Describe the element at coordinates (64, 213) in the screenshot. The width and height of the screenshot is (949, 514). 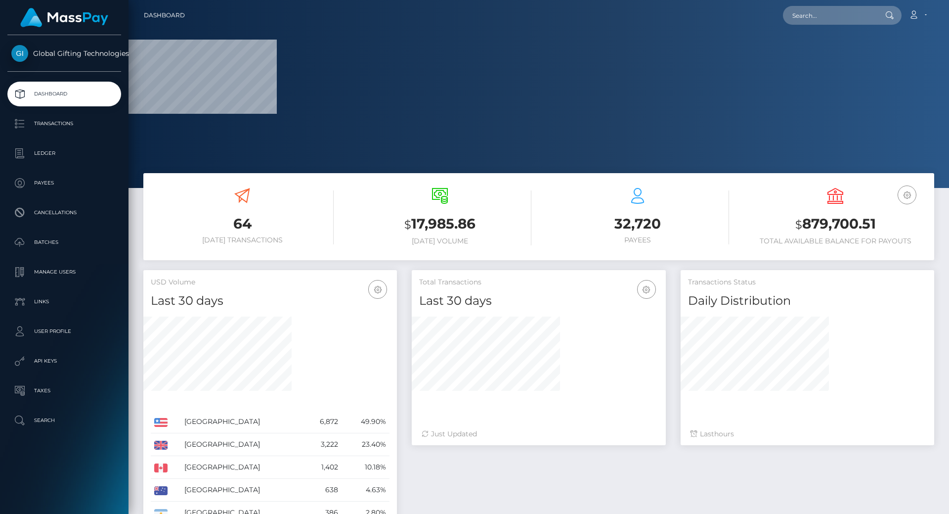
I see `p: Cancellations` at that location.